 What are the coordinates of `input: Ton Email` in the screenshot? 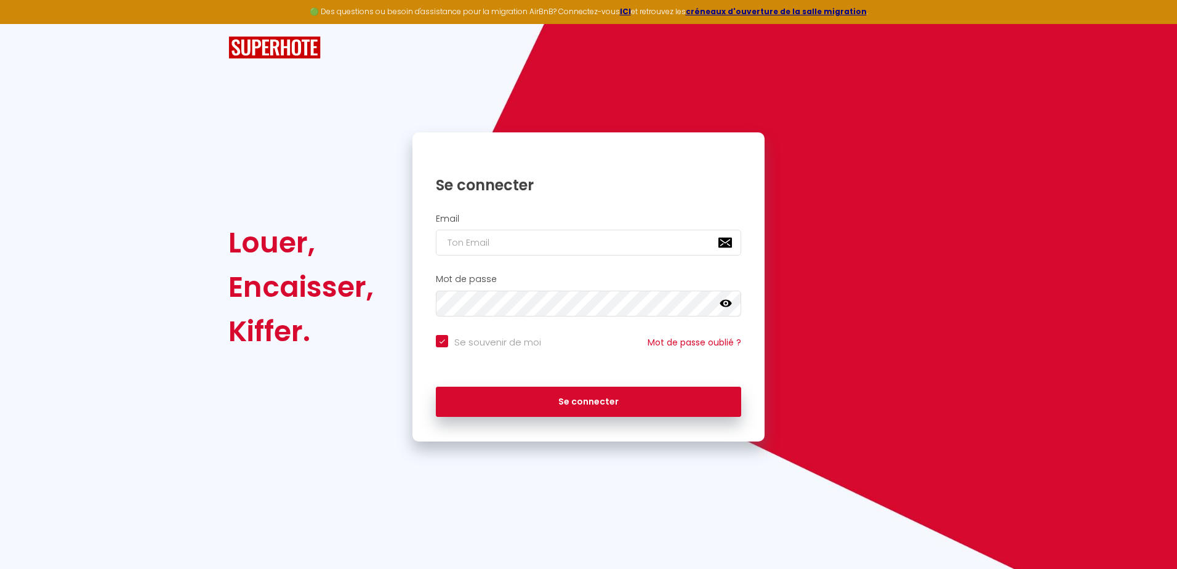 It's located at (589, 243).